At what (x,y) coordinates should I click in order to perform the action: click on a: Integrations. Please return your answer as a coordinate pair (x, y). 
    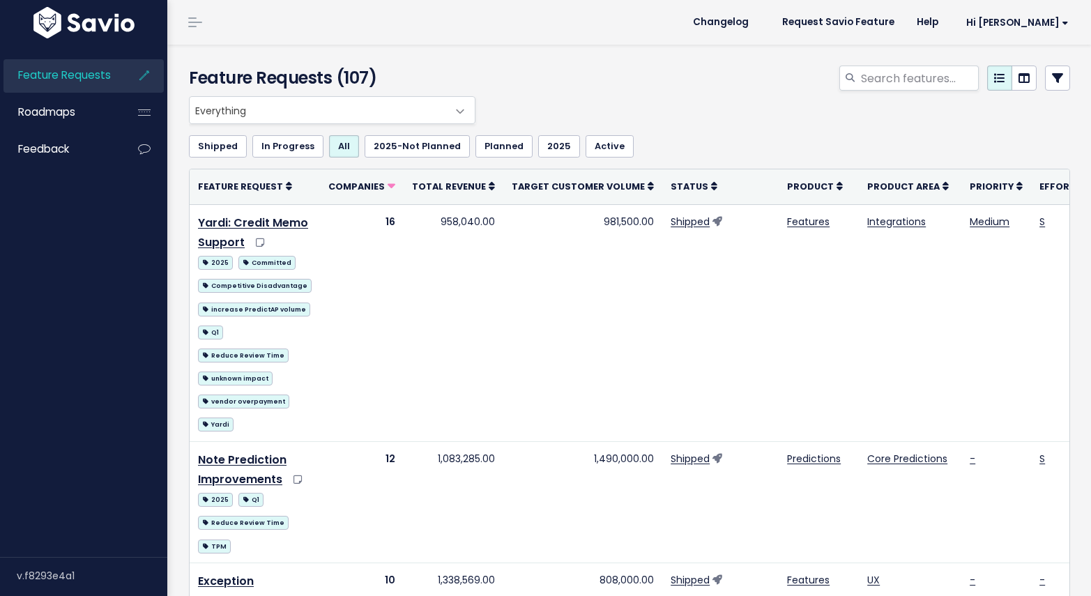
    Looking at the image, I should click on (896, 222).